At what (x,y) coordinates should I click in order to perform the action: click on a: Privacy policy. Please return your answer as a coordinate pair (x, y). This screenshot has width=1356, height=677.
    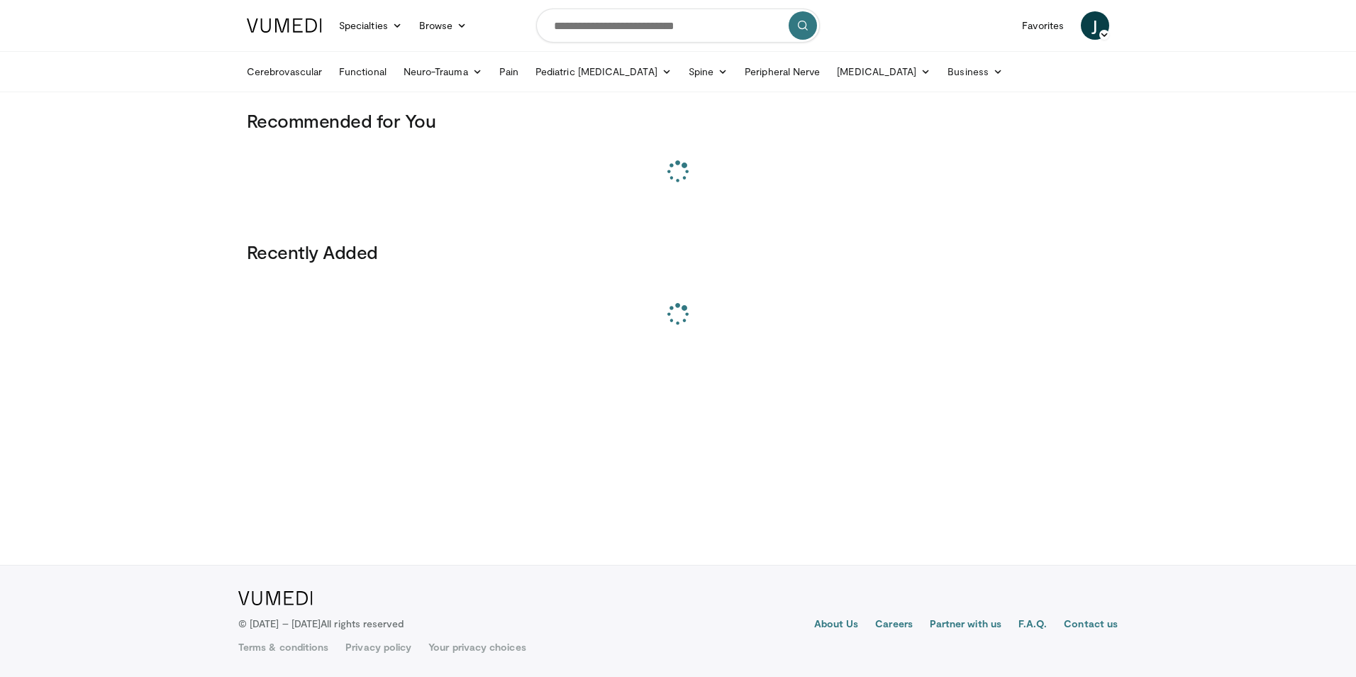
    Looking at the image, I should click on (378, 647).